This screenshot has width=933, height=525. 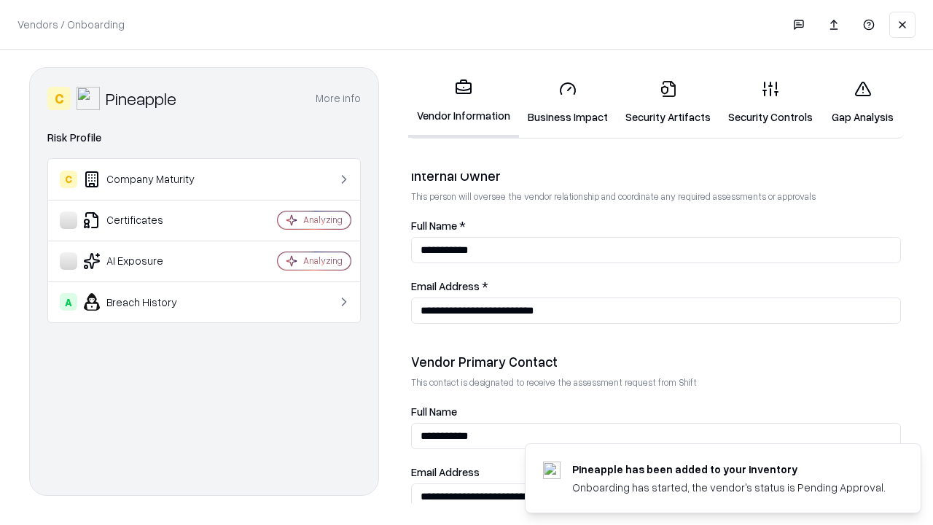 I want to click on img: Pineapple, so click(x=88, y=98).